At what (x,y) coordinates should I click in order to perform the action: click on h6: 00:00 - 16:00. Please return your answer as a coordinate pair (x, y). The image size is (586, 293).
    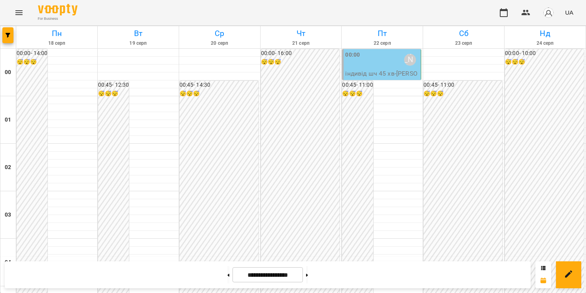
    Looking at the image, I should click on (301, 53).